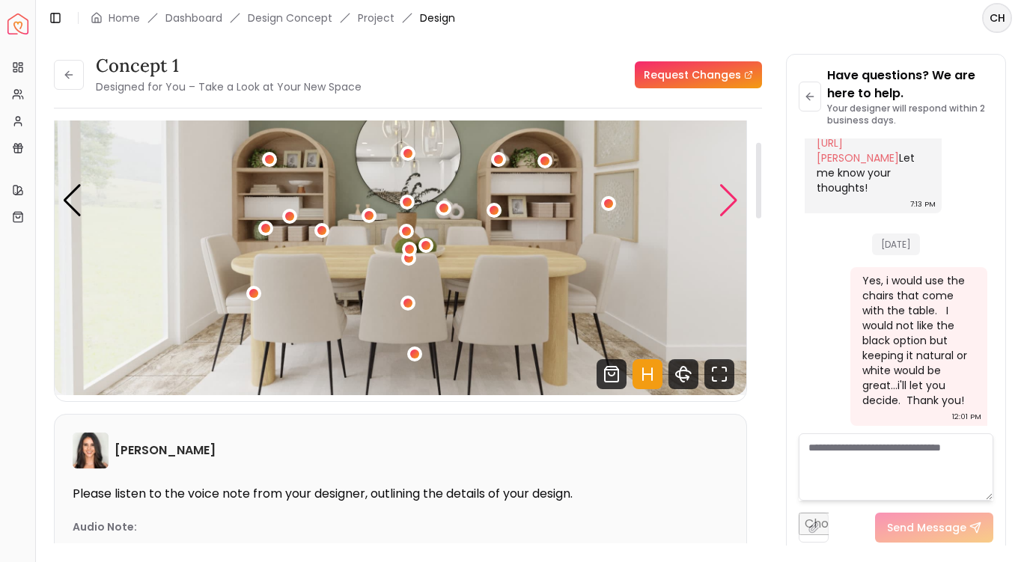 The image size is (1024, 562). What do you see at coordinates (194, 18) in the screenshot?
I see `a: Dashboard` at bounding box center [194, 18].